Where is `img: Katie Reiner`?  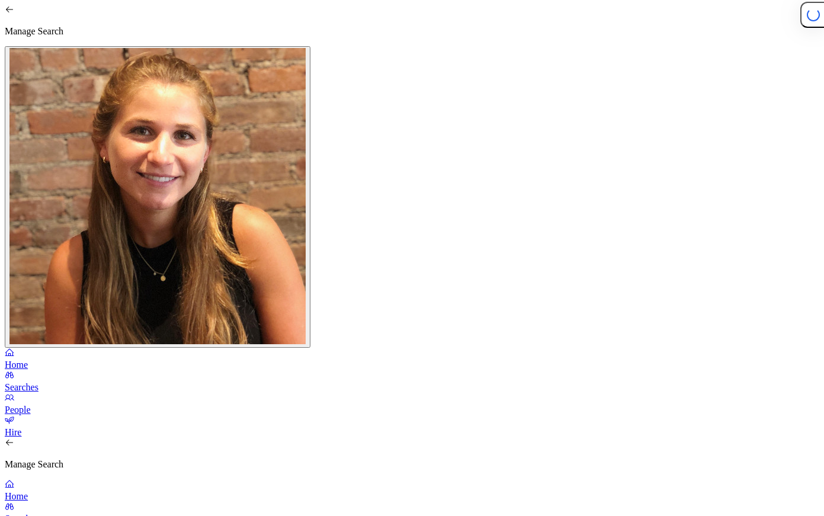 img: Katie Reiner is located at coordinates (158, 196).